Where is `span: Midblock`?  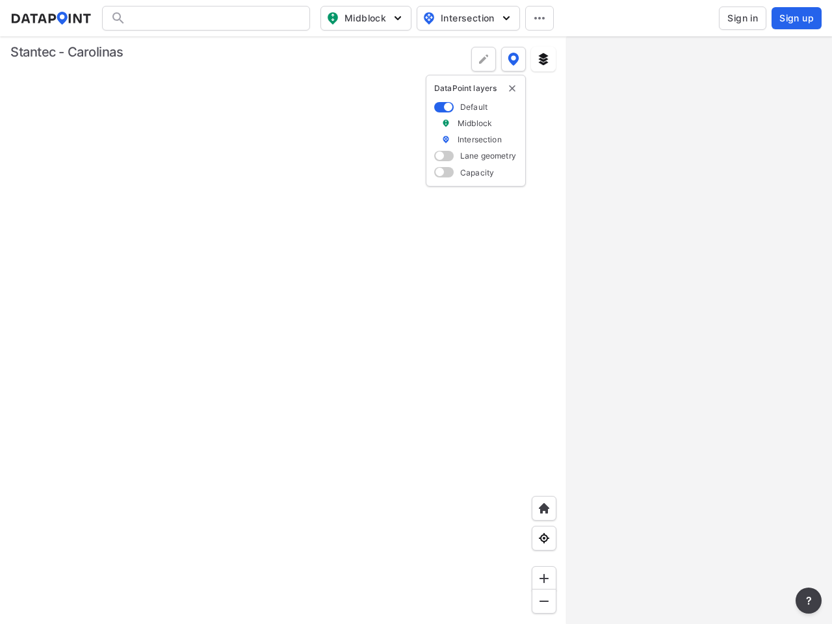
span: Midblock is located at coordinates (365, 18).